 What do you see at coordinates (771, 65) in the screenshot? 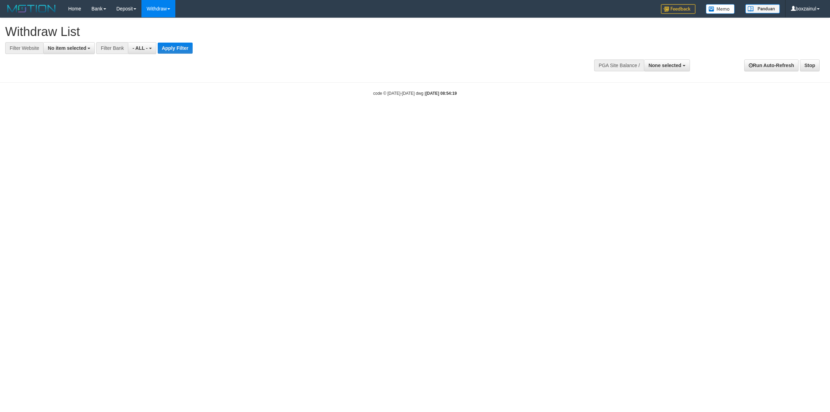
I see `a: Run Auto-Refresh` at bounding box center [771, 65].